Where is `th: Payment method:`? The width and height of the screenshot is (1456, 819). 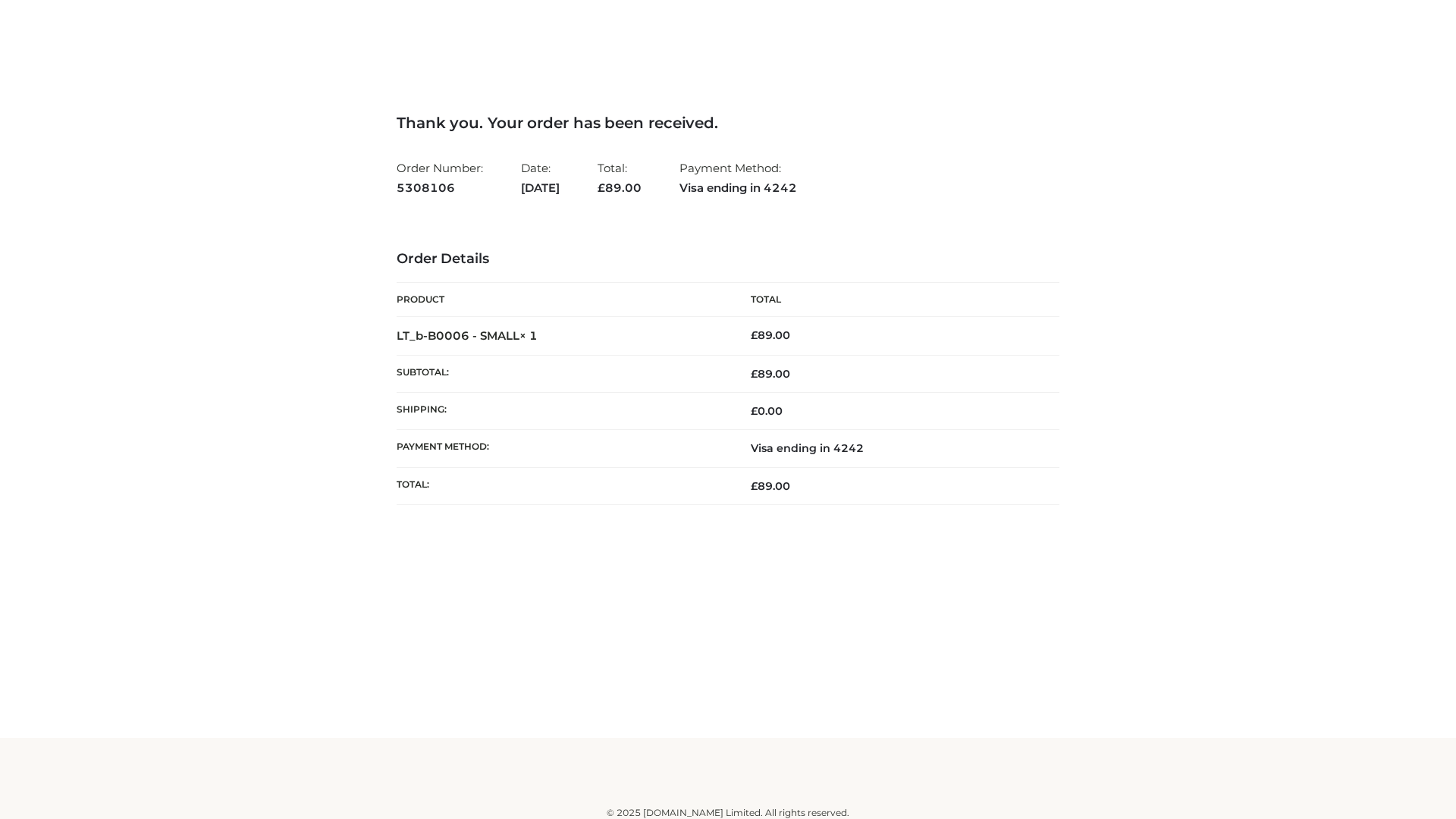
th: Payment method: is located at coordinates (561, 448).